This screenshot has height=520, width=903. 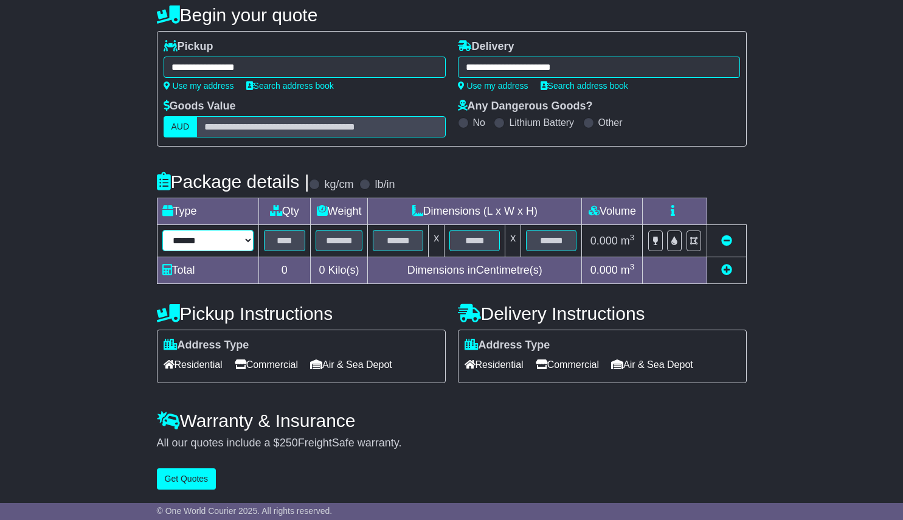 I want to click on td: Weight, so click(x=339, y=212).